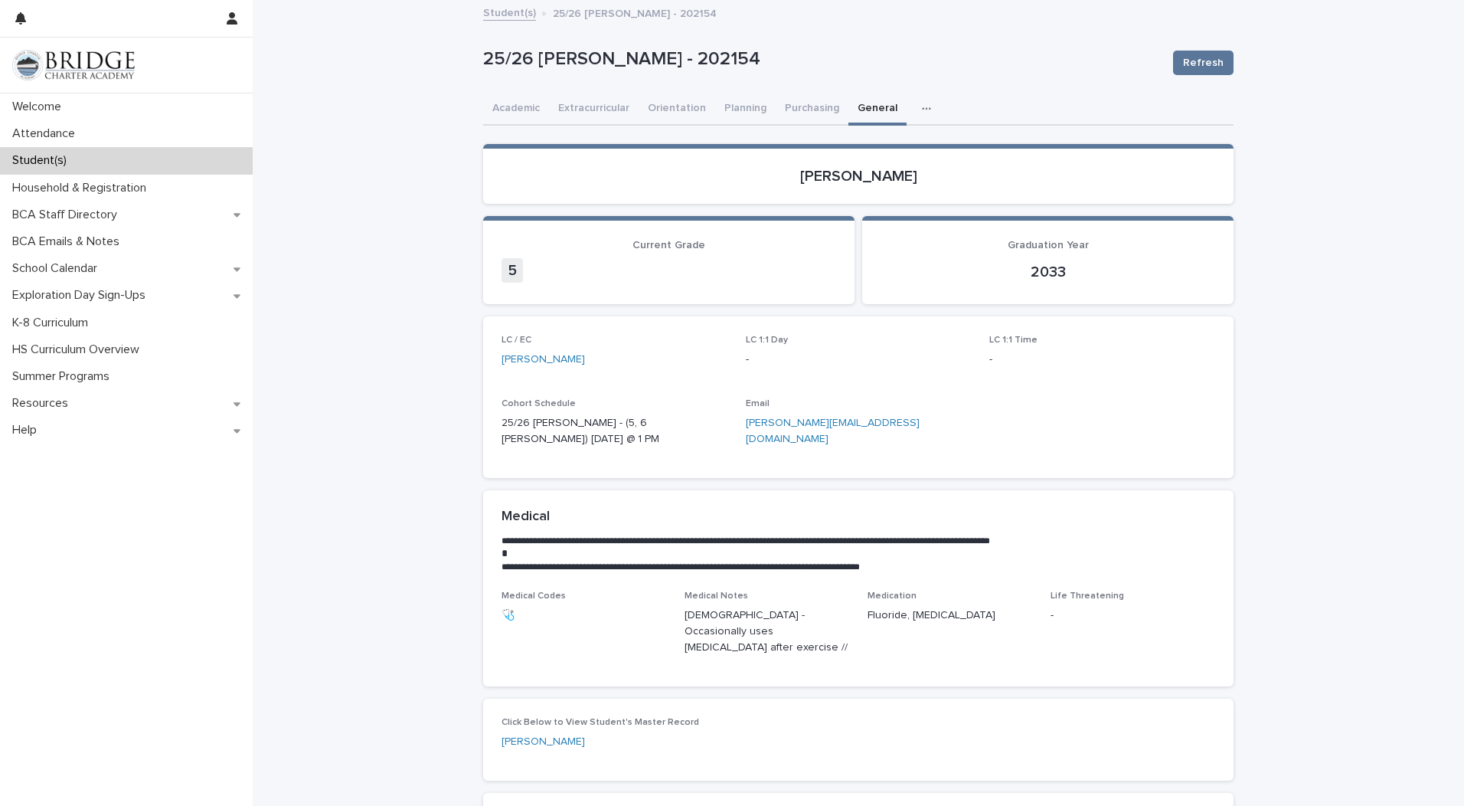  Describe the element at coordinates (79, 349) in the screenshot. I see `p: HS Curriculum Overview` at that location.